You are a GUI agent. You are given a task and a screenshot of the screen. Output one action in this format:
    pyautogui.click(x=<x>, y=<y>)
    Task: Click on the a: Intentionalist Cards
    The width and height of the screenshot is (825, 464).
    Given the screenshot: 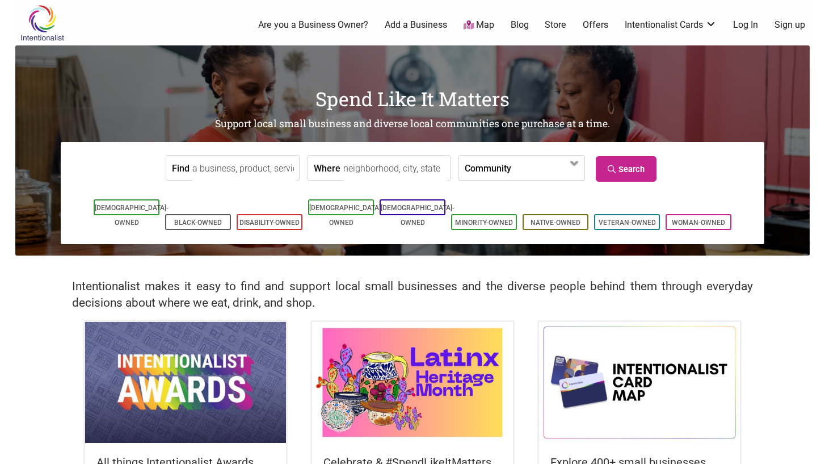 What is the action you would take?
    pyautogui.click(x=671, y=25)
    